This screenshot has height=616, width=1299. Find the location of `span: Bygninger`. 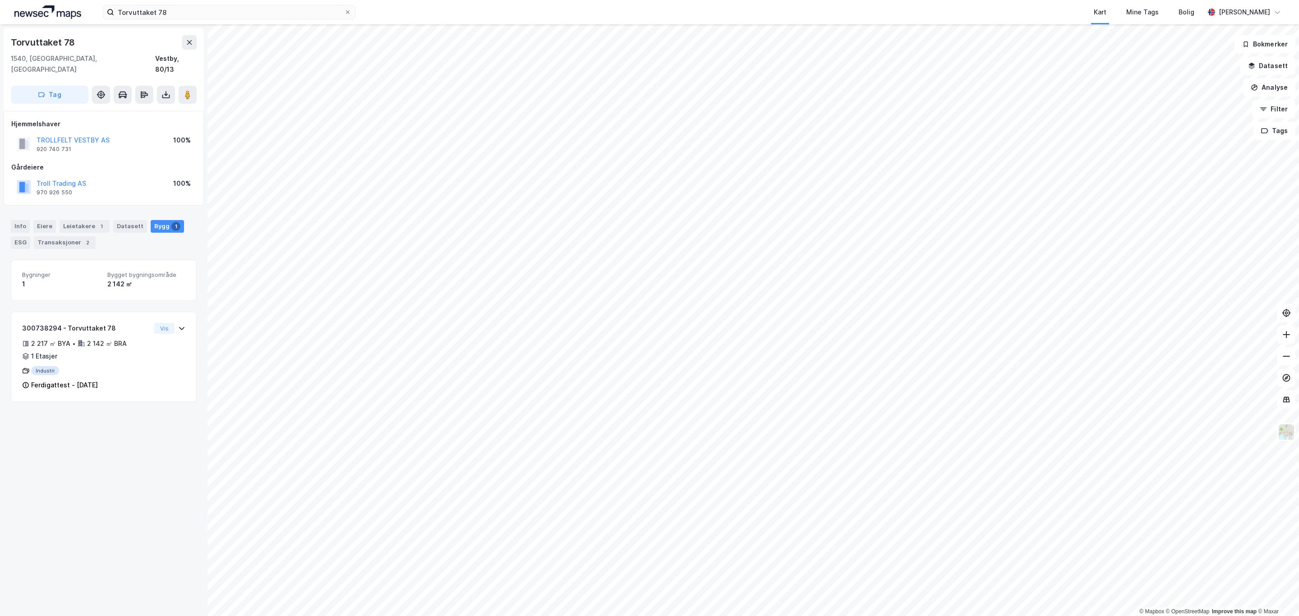

span: Bygninger is located at coordinates (61, 275).